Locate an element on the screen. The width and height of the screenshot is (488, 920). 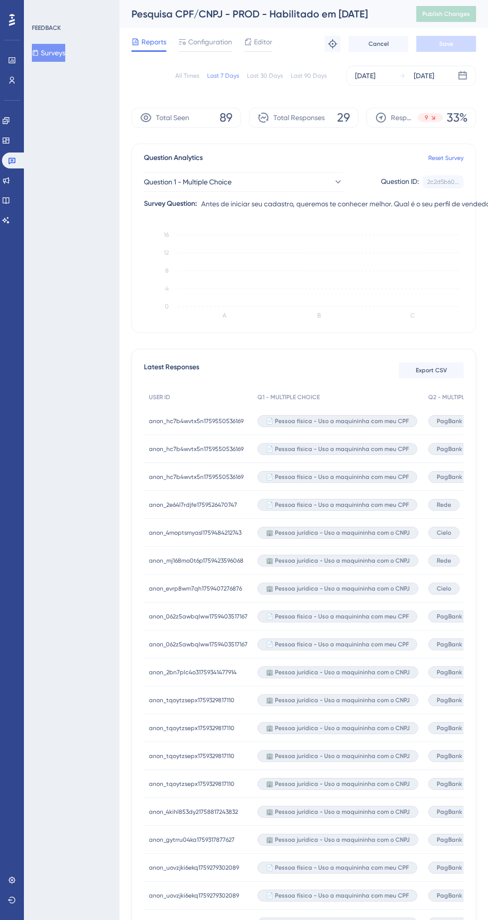
tspan: 12 is located at coordinates (166, 253).